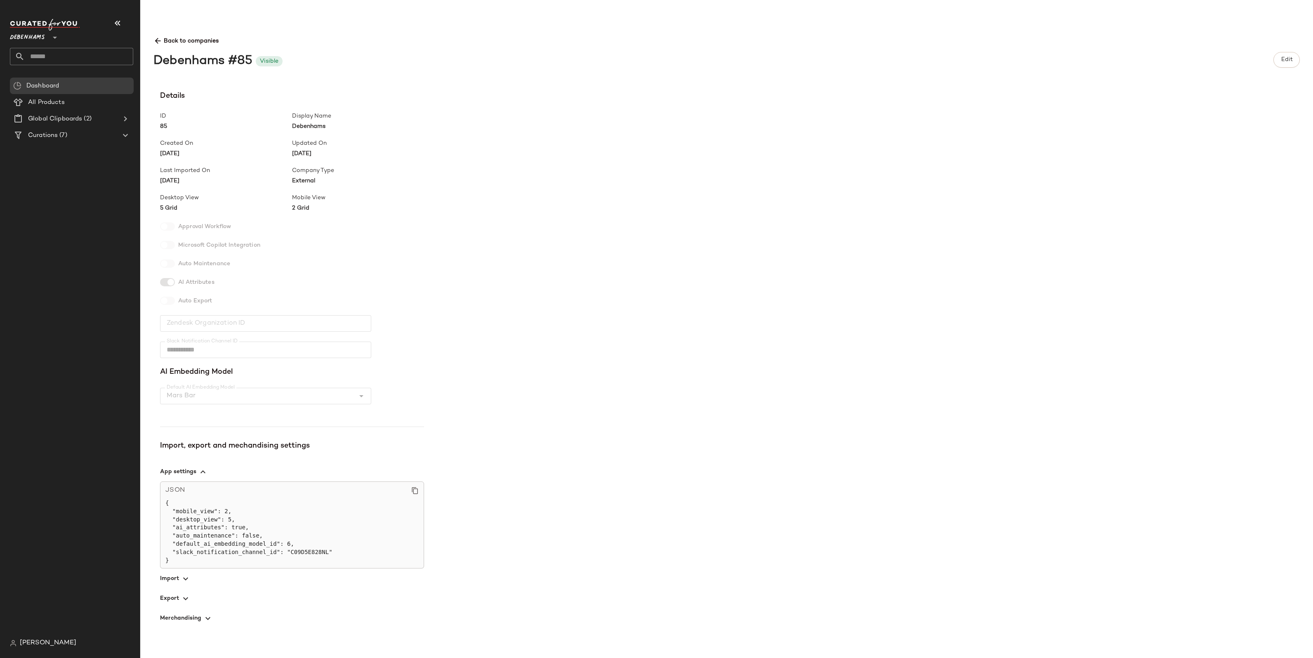 The height and width of the screenshot is (658, 1313). What do you see at coordinates (292, 532) in the screenshot?
I see `pre: { "mobile_view": 2, "desktop_view": 5, "ai_attributes": true, "auto_maintenance": false, "default...` at bounding box center [292, 532].